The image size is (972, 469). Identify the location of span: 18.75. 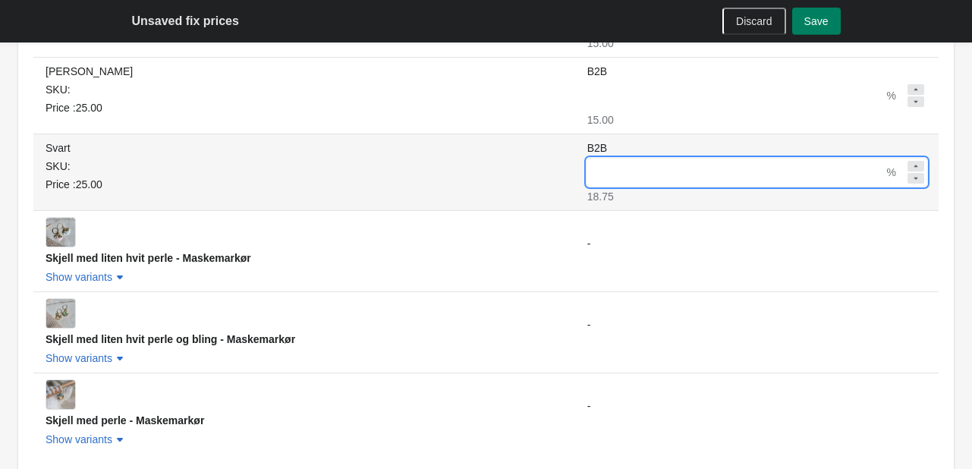
(600, 197).